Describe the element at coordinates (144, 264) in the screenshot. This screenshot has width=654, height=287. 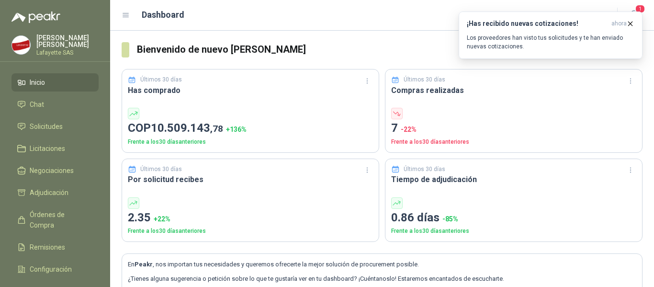
I see `b: Peakr` at that location.